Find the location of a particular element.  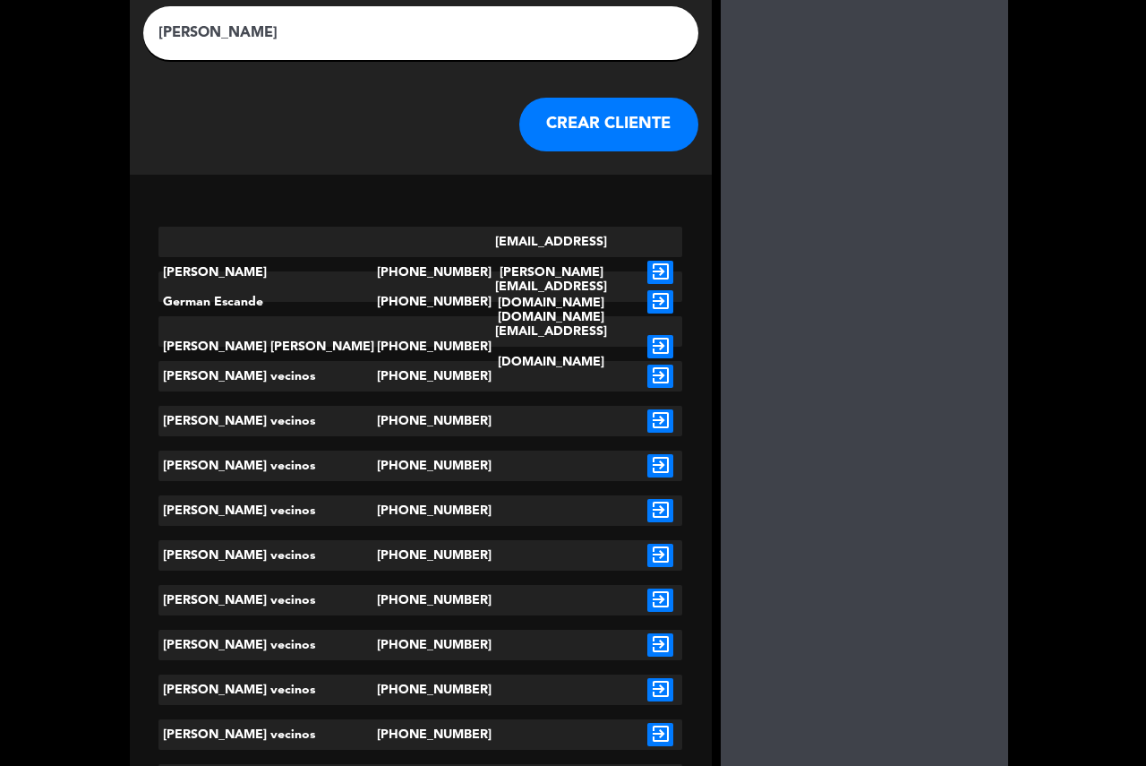

button: CREAR CLIENTE is located at coordinates (609, 124).